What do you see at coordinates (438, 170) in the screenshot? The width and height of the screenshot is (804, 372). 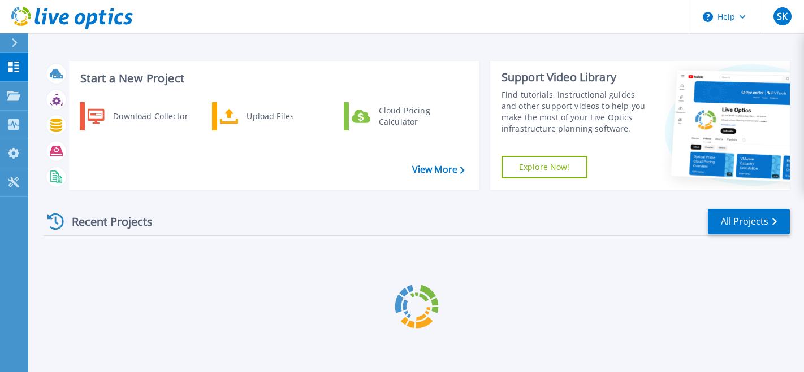 I see `a: View More` at bounding box center [438, 170].